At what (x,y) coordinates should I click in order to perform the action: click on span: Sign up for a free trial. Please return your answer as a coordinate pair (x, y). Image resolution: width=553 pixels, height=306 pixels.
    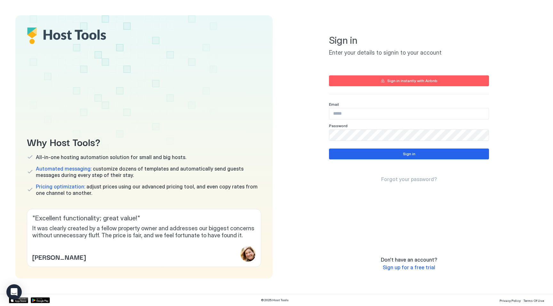
    Looking at the image, I should click on (409, 268).